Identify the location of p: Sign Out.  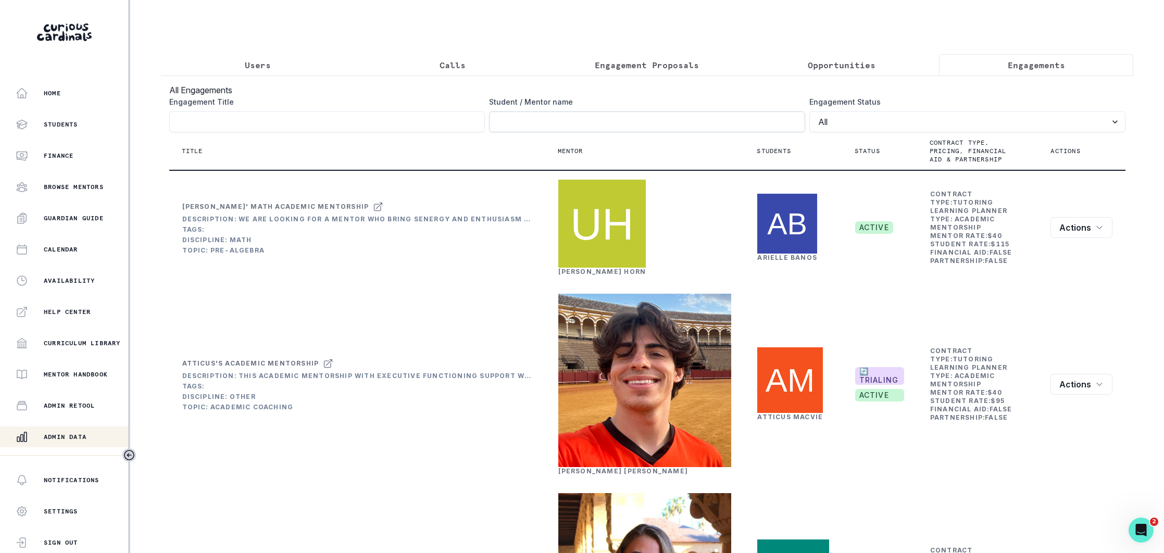
(61, 543).